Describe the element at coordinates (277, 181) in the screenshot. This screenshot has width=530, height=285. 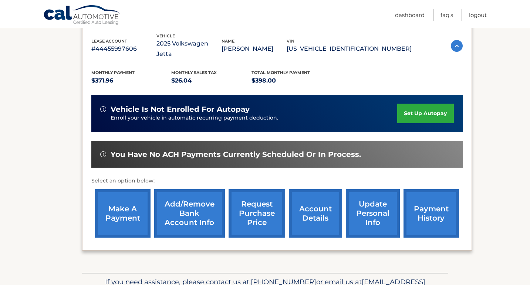
I see `p: Select an option below:` at that location.